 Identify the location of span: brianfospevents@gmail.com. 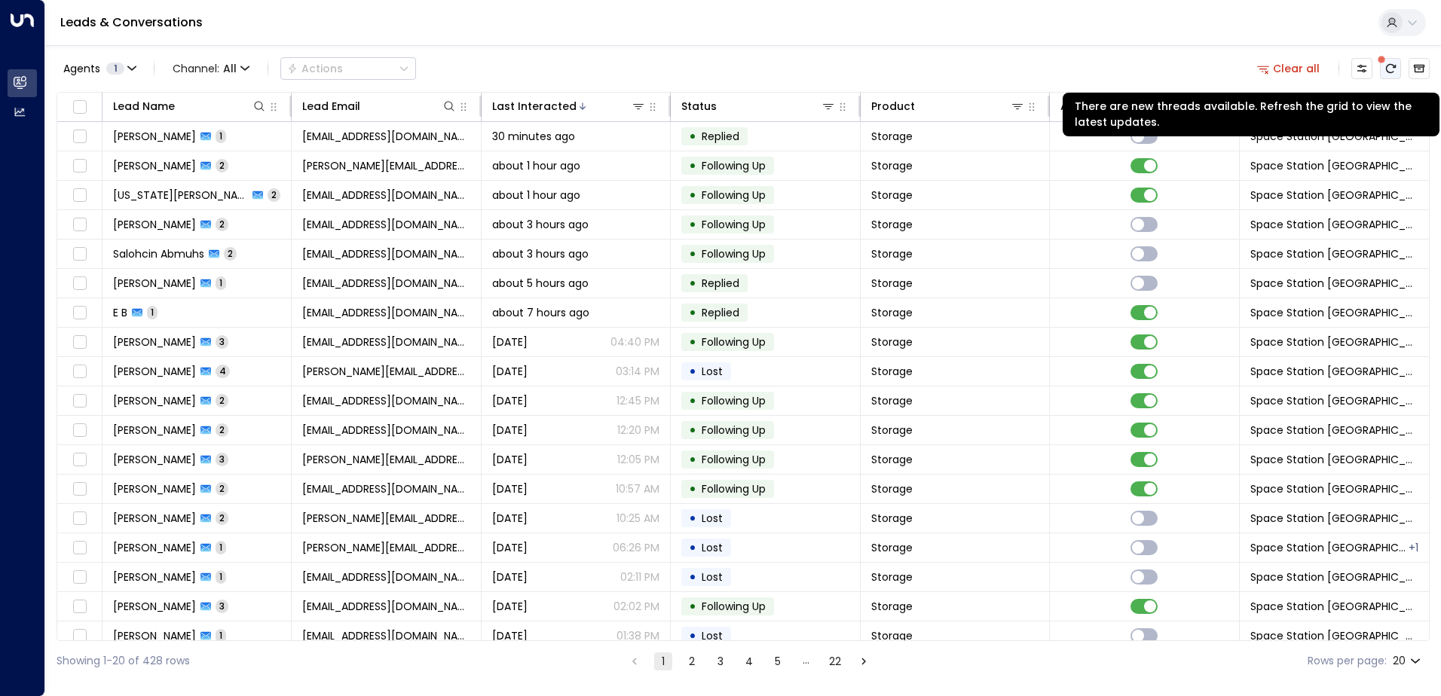
(386, 225).